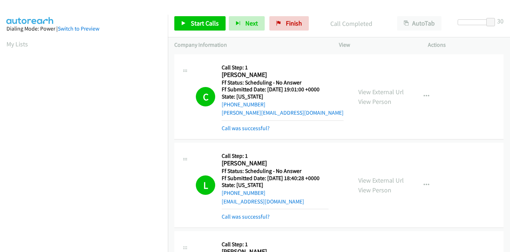 This screenshot has height=252, width=510. What do you see at coordinates (294, 23) in the screenshot?
I see `span: Finish` at bounding box center [294, 23].